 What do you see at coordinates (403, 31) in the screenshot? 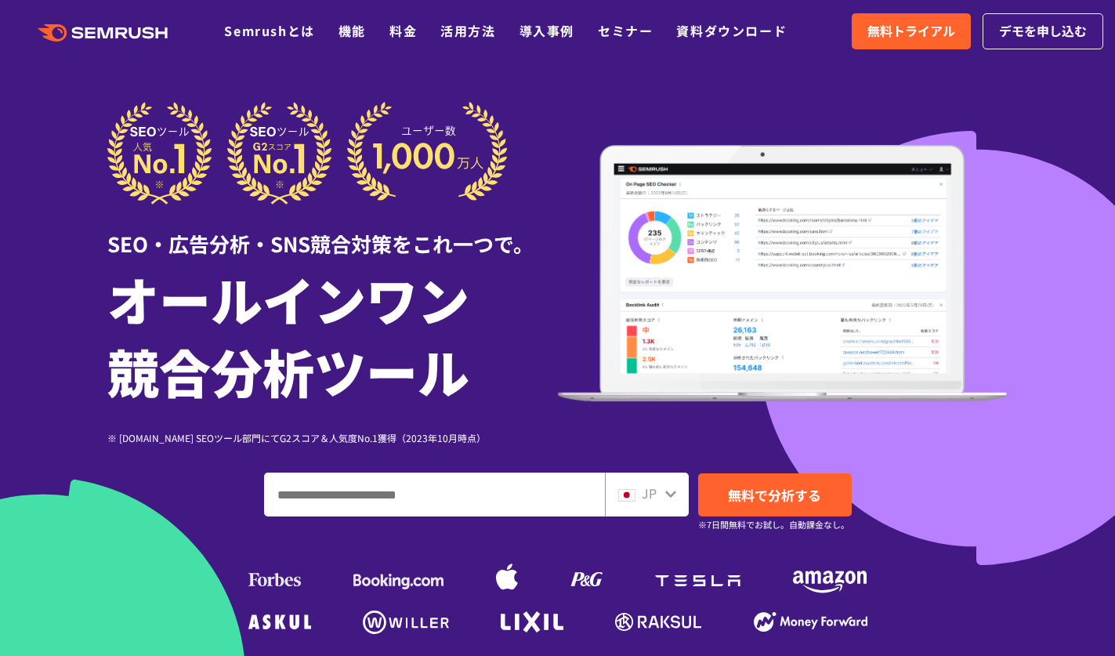
I see `a: 料金` at bounding box center [403, 31].